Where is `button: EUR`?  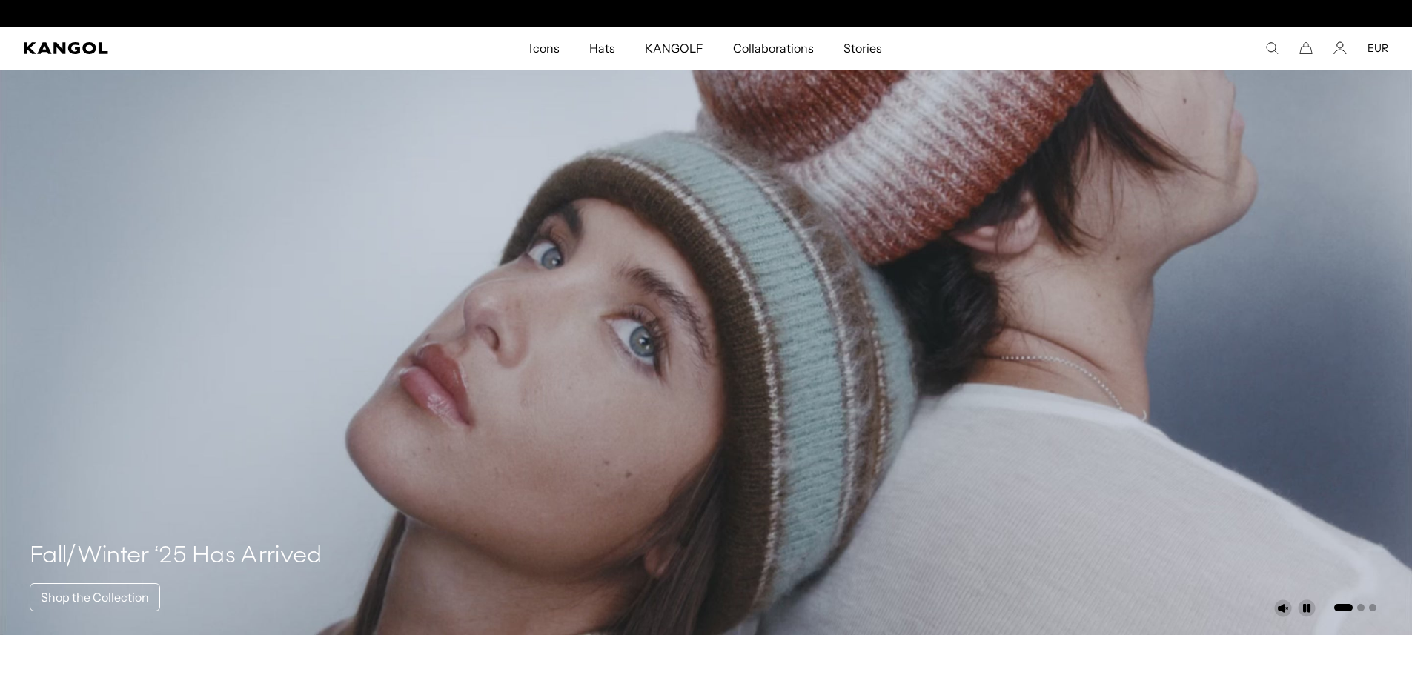 button: EUR is located at coordinates (1377, 48).